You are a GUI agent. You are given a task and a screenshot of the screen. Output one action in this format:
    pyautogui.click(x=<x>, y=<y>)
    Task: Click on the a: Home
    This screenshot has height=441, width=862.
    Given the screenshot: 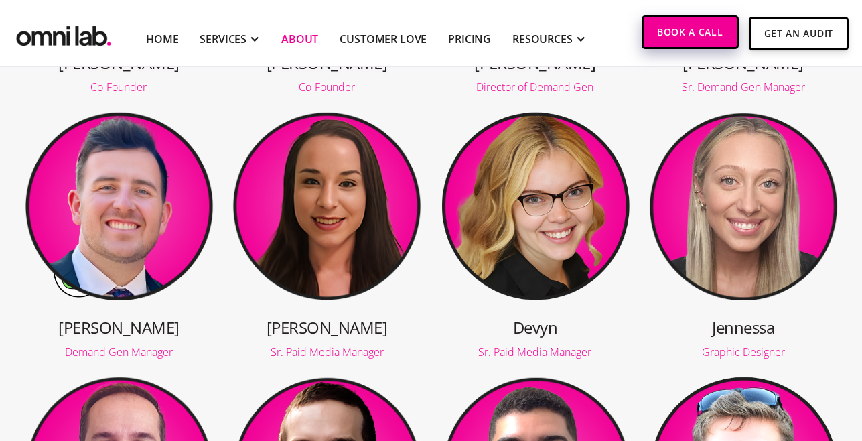 What is the action you would take?
    pyautogui.click(x=162, y=39)
    